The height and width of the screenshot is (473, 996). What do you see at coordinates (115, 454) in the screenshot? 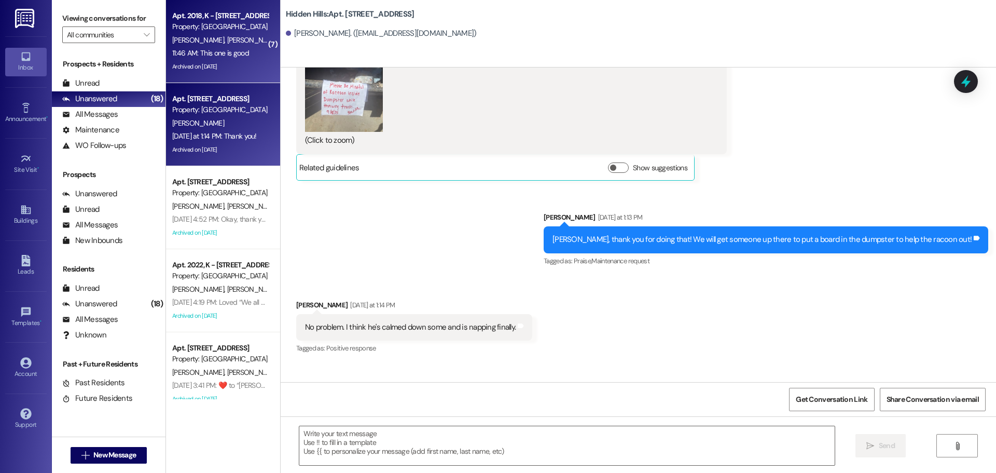
I see `span: New Message` at bounding box center [115, 454].